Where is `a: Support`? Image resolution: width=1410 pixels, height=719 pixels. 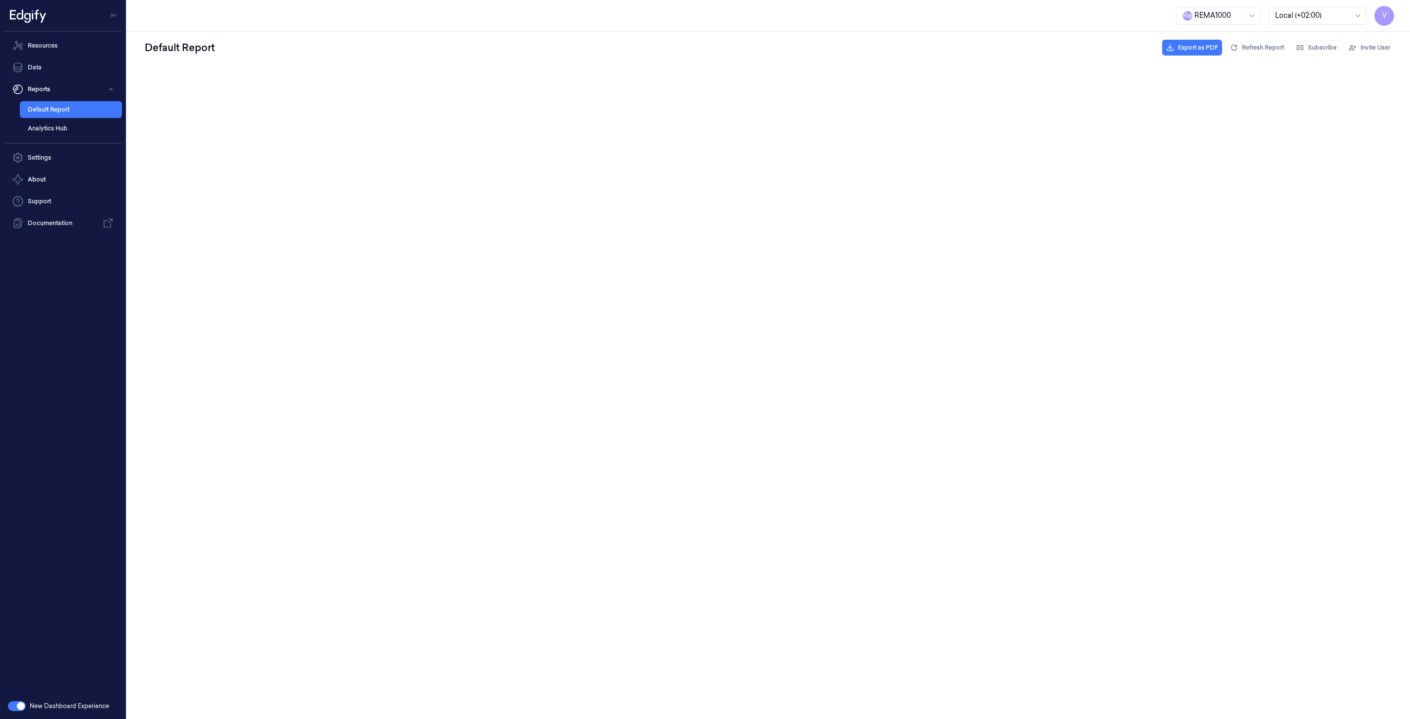
a: Support is located at coordinates (63, 201).